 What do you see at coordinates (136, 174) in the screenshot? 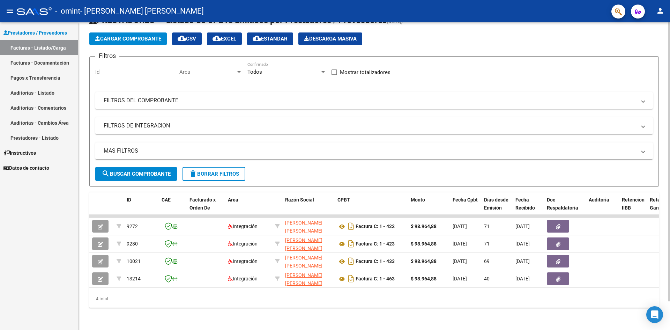
I see `button: Buscar Comprobante` at bounding box center [136, 174].